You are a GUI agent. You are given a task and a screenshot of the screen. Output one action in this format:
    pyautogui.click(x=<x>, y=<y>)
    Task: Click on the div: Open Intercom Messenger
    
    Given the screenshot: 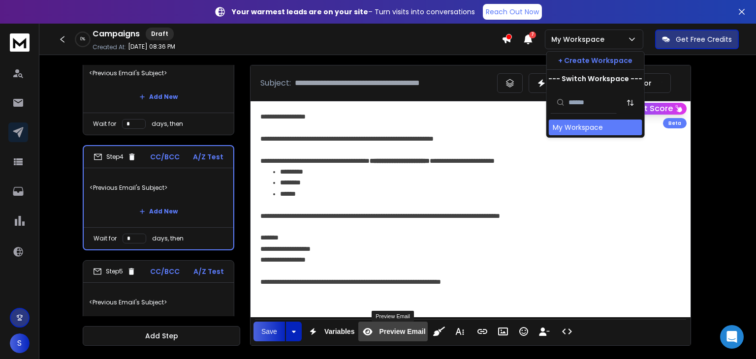 What is the action you would take?
    pyautogui.click(x=732, y=337)
    